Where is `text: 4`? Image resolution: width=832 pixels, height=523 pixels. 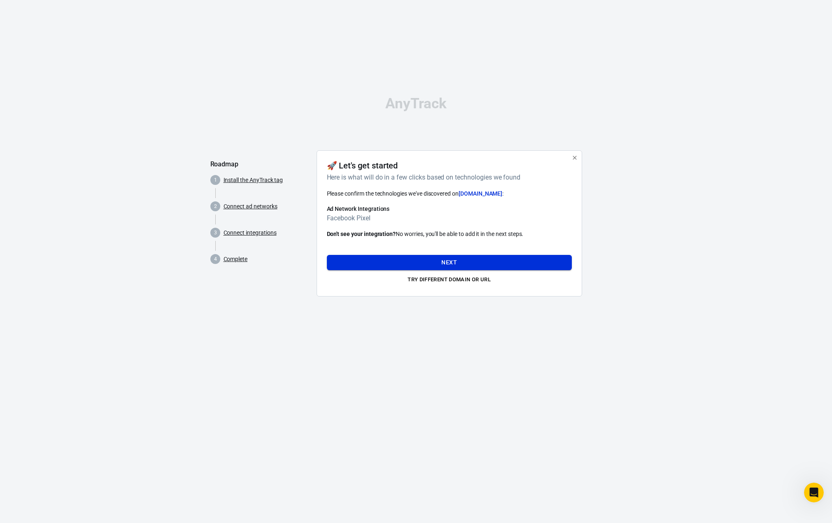
text: 4 is located at coordinates (215, 259).